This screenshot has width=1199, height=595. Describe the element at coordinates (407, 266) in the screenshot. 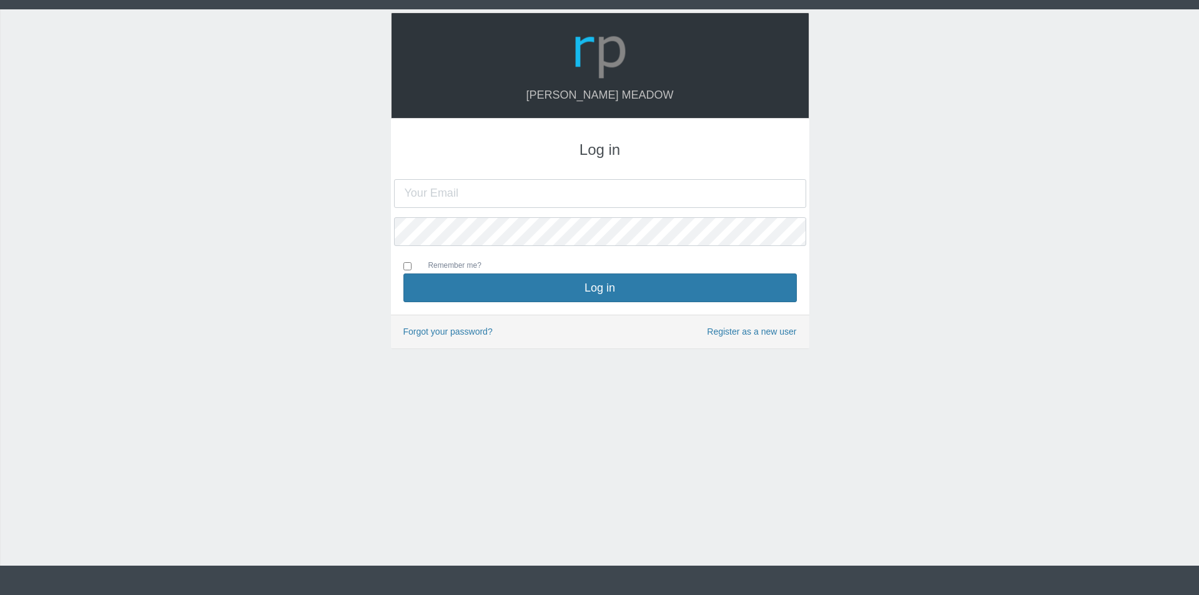

I see `input: Remember me?` at that location.